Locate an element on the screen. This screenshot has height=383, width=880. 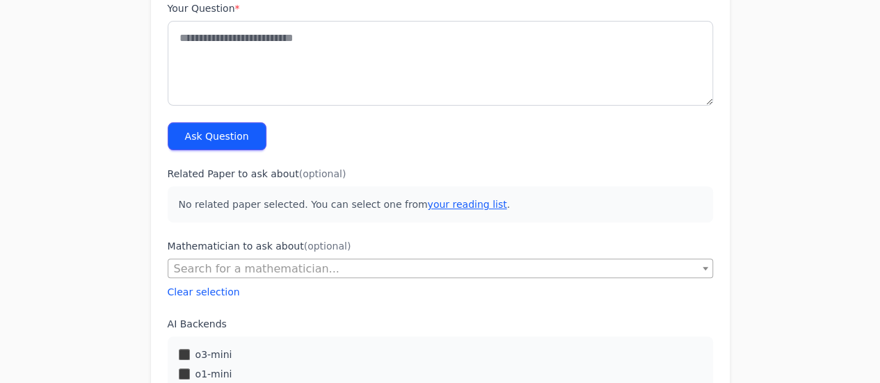
label: o3-mini is located at coordinates (214, 355).